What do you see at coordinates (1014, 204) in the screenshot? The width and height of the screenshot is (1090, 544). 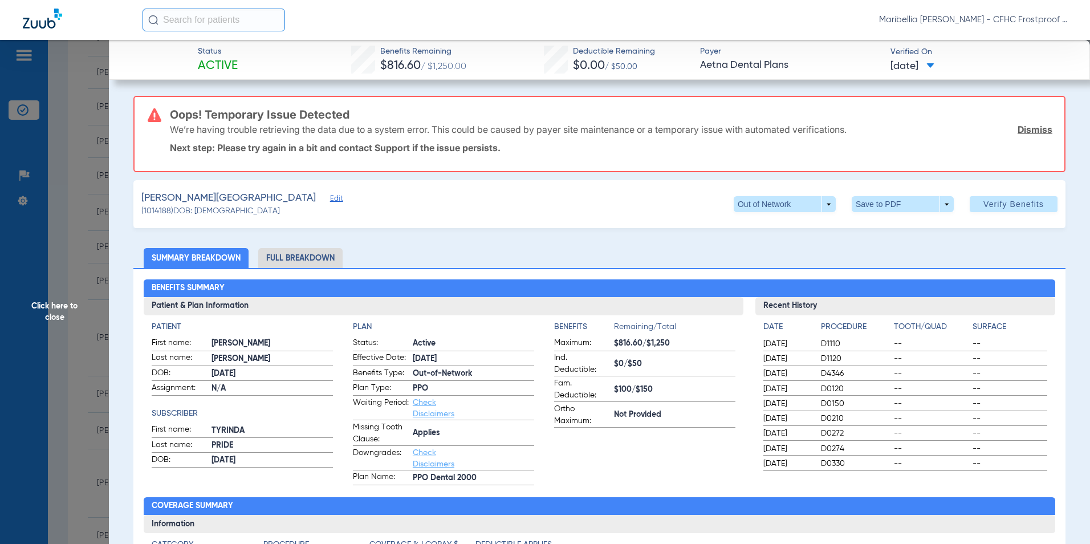 I see `span: Verify Benefits` at bounding box center [1014, 204].